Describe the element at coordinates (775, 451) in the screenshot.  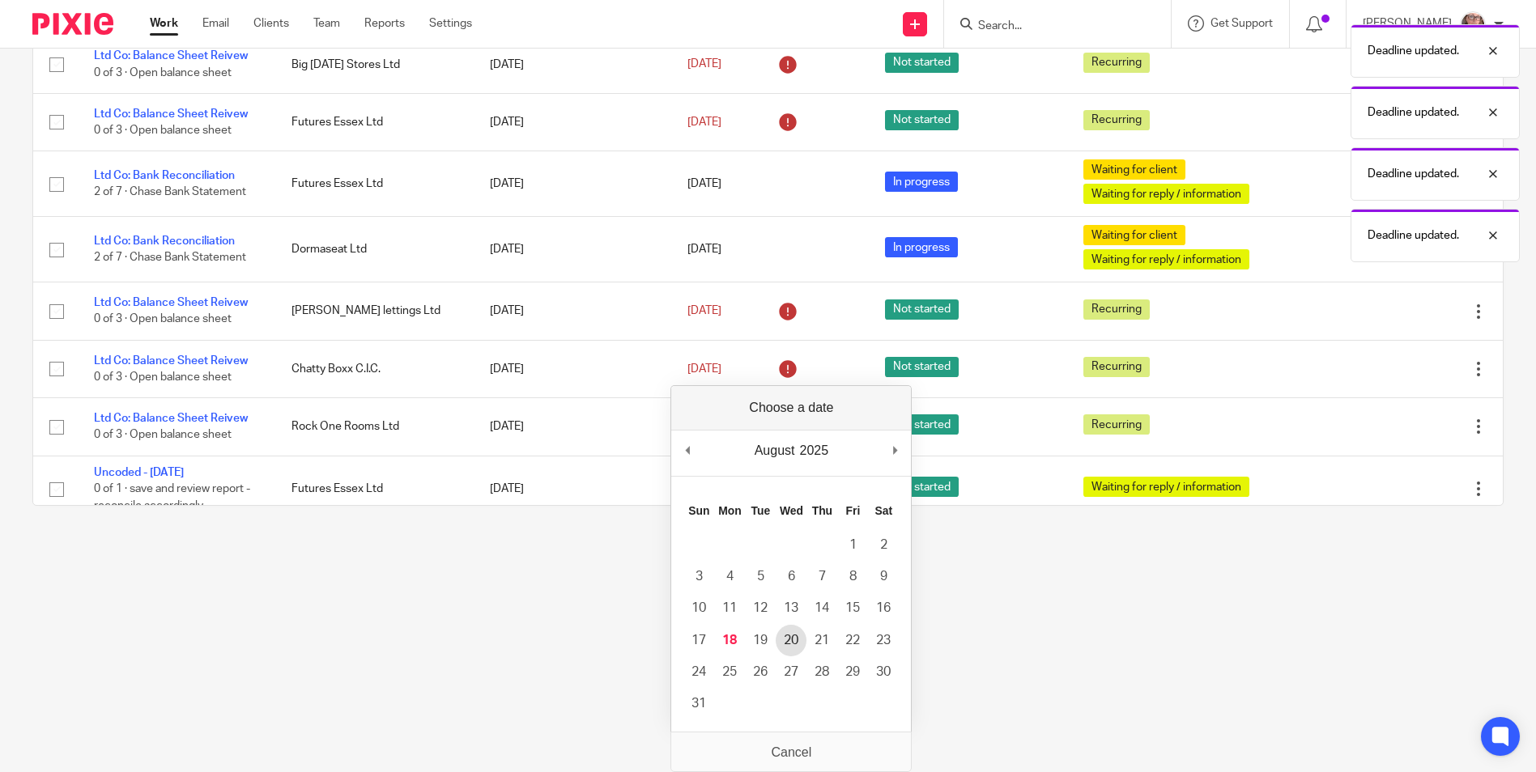
I see `div: August` at that location.